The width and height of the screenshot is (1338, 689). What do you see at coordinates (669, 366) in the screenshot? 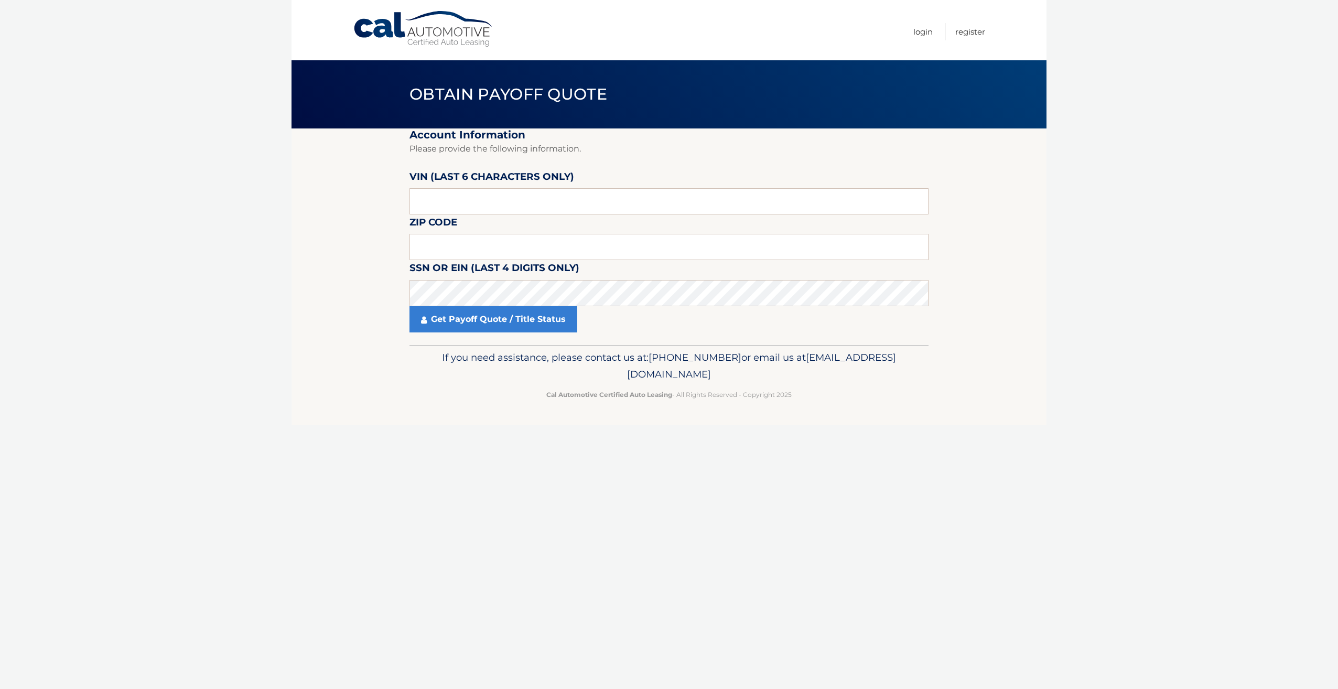
I see `p: If you need assistance, please contact us at: or email us at` at bounding box center [669, 366].